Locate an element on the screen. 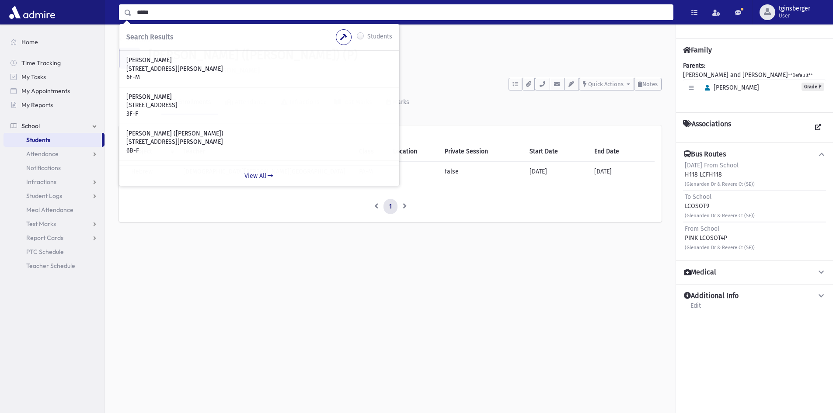  p: 6B-F is located at coordinates (259, 151).